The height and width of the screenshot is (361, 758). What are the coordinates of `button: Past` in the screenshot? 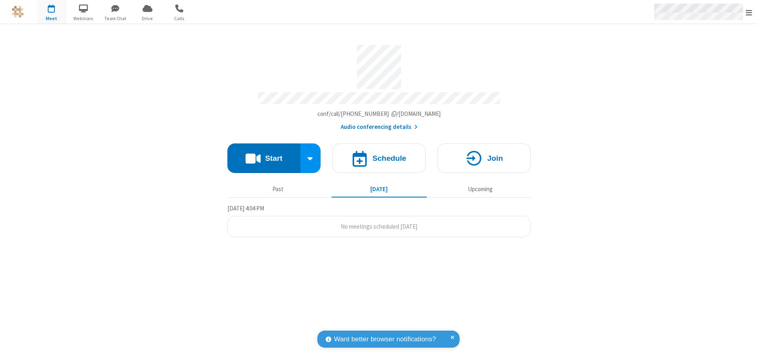 It's located at (278, 189).